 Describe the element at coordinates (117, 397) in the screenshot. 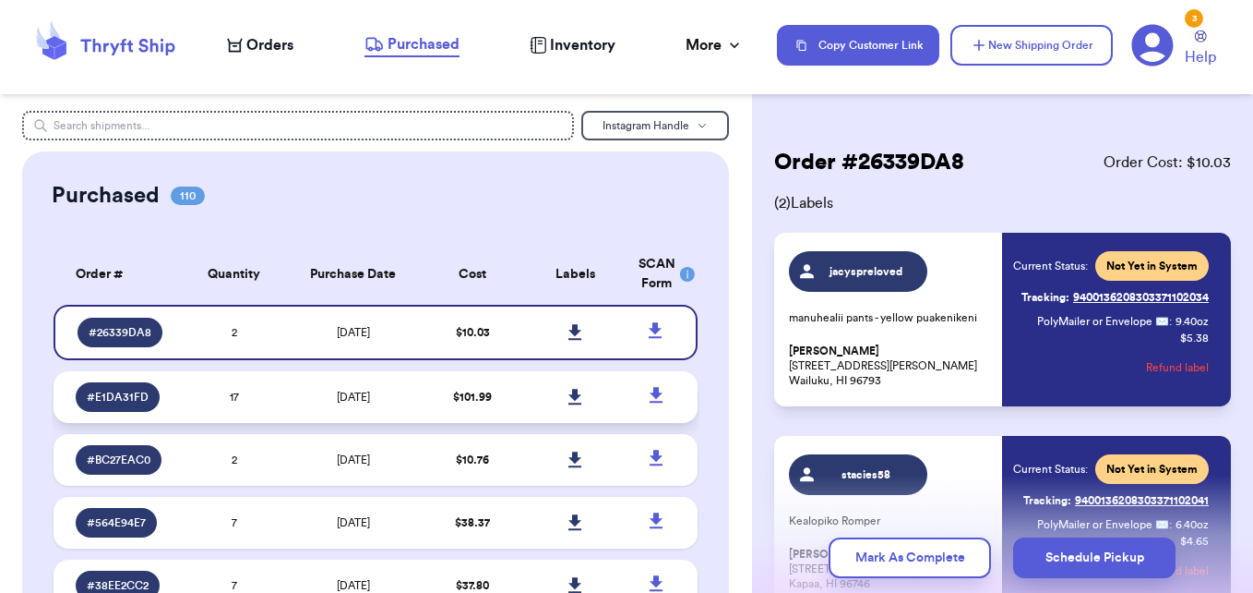

I see `span: # E1DA31FD` at that location.